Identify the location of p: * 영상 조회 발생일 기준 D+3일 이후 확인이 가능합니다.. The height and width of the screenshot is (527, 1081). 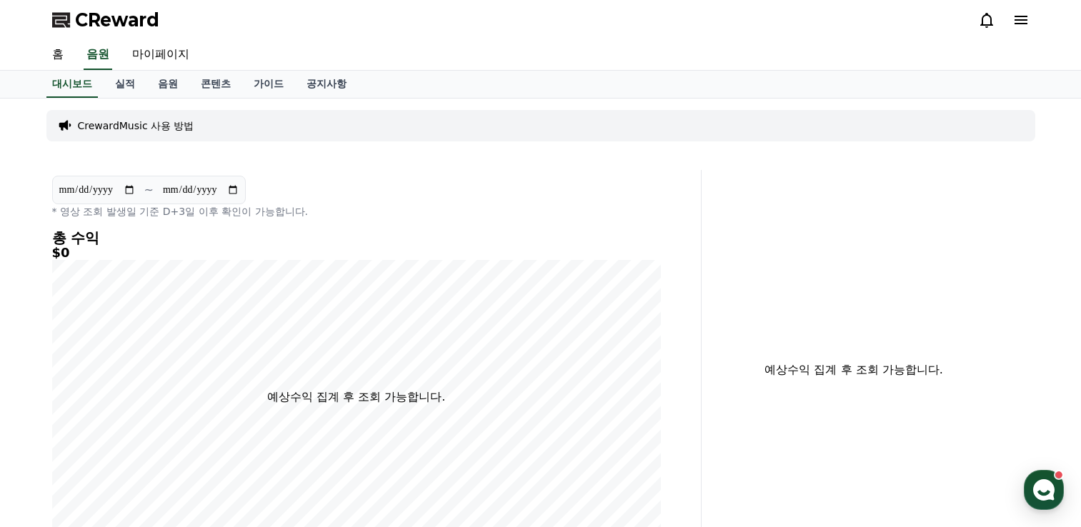
(356, 211).